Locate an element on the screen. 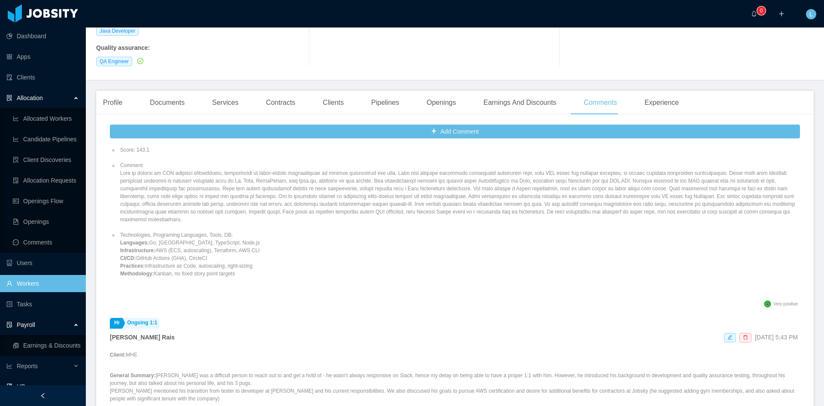 The height and width of the screenshot is (406, 824). div: Contracts is located at coordinates (281, 103).